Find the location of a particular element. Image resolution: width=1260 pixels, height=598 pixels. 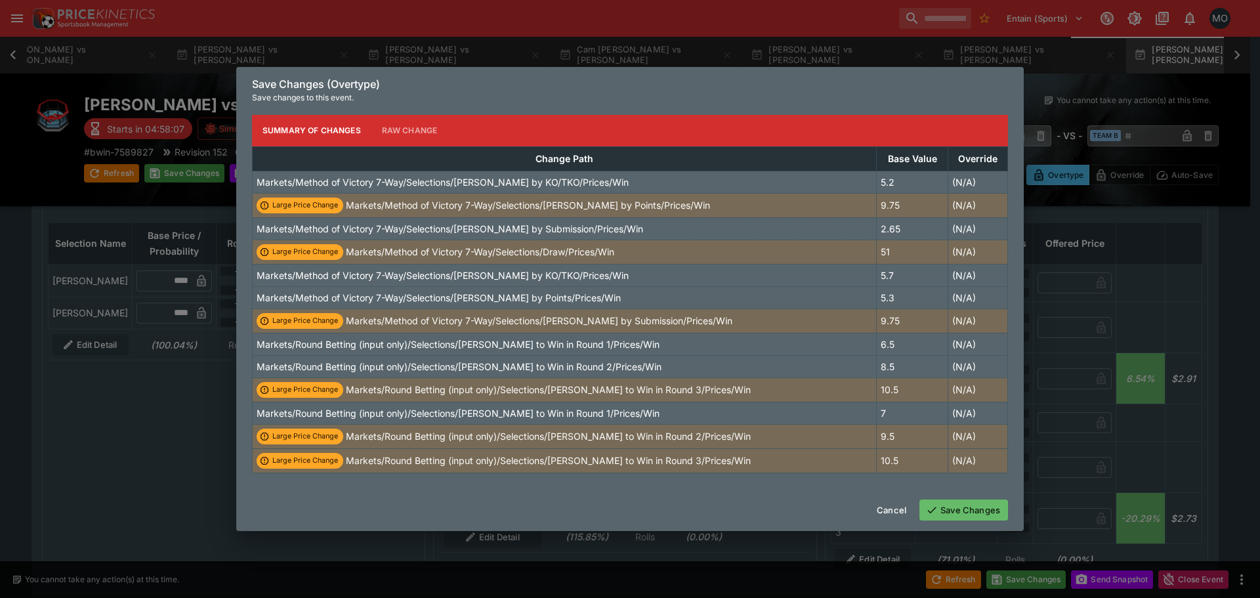

td: 8.5 is located at coordinates (912, 366).